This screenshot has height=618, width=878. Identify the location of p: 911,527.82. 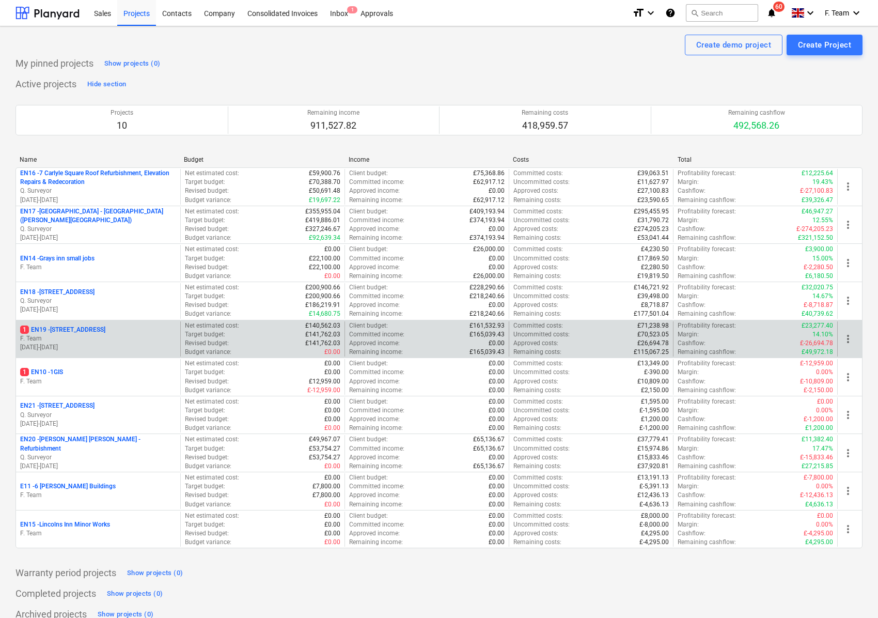
(333, 126).